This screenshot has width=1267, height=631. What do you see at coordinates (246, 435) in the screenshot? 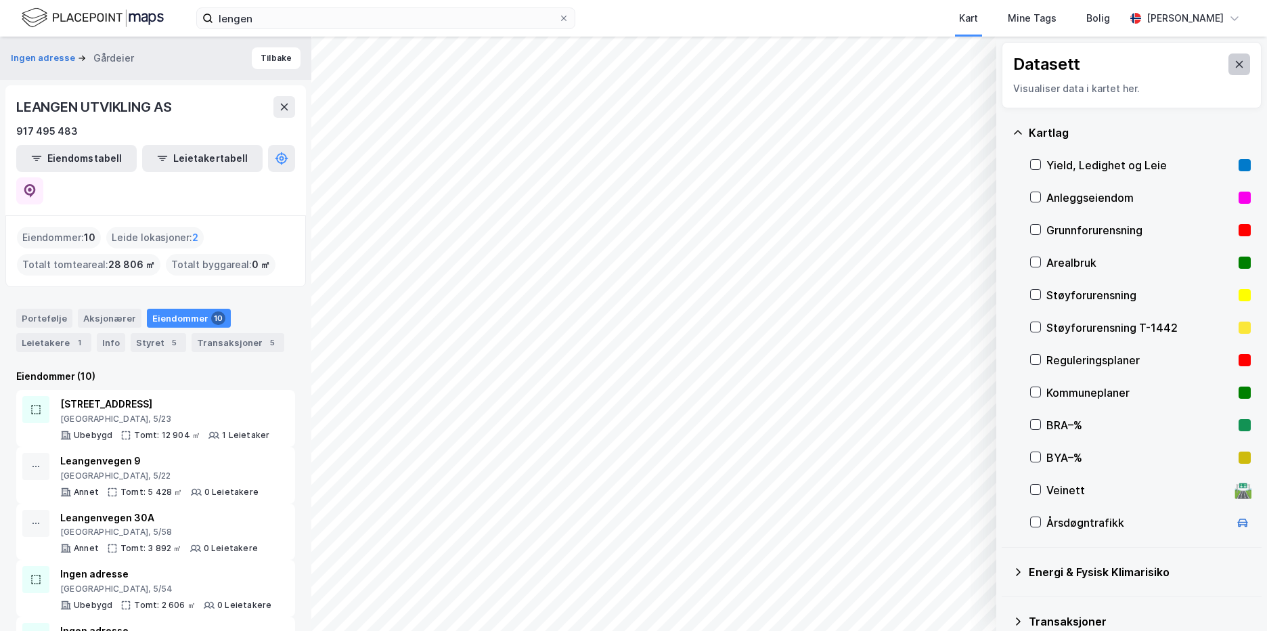
I see `div: 1 Leietaker` at bounding box center [246, 435].